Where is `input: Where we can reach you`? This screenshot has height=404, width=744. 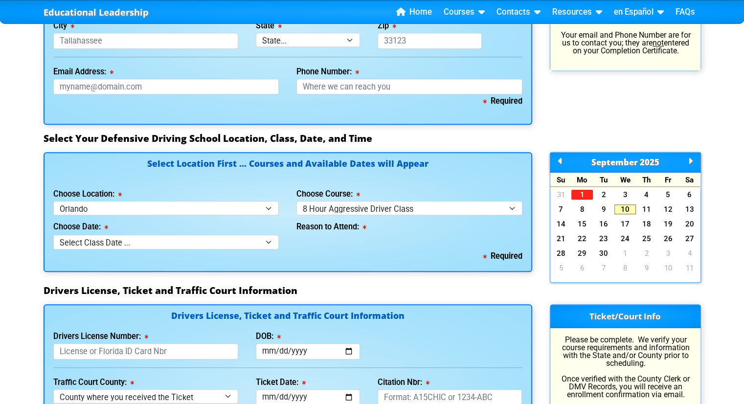
input: Where we can reach you is located at coordinates (409, 87).